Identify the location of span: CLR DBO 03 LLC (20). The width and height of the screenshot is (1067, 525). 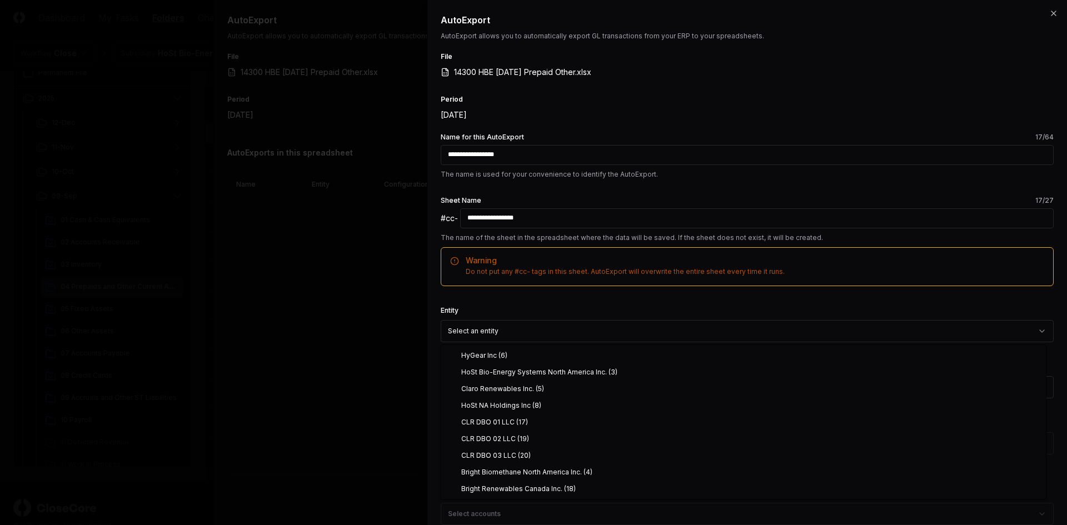
(496, 456).